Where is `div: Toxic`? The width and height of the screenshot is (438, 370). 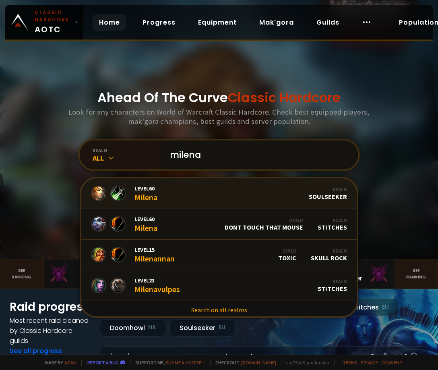
div: Toxic is located at coordinates (287, 254).